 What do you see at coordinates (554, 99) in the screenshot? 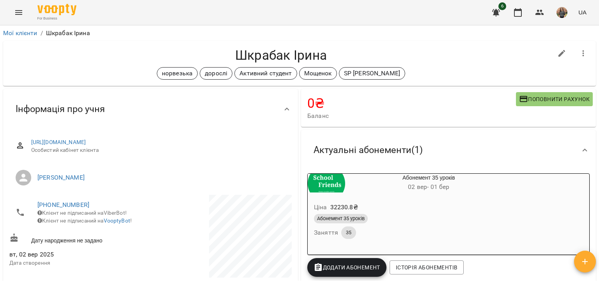
I see `button: Поповнити рахунок` at bounding box center [554, 99].